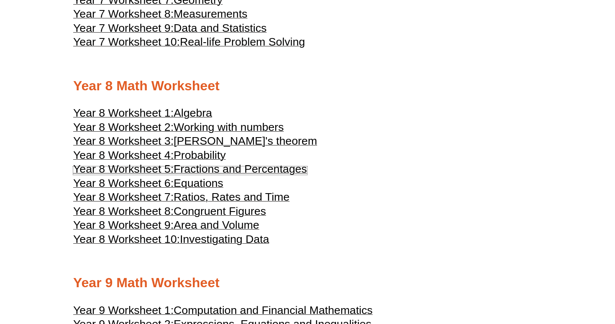 This screenshot has width=615, height=324. Describe the element at coordinates (181, 199) in the screenshot. I see `a: Year 8 Worksheet 7:Ratios, Rates and Time` at that location.